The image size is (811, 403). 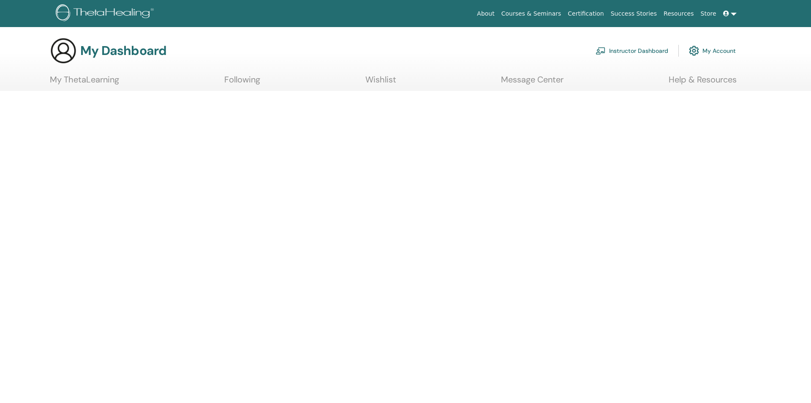 I want to click on a: Success Stories, so click(x=634, y=14).